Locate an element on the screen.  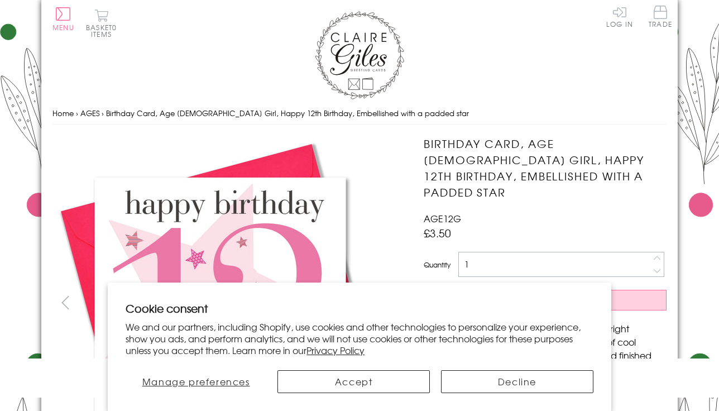
a: Log In is located at coordinates (620, 16).